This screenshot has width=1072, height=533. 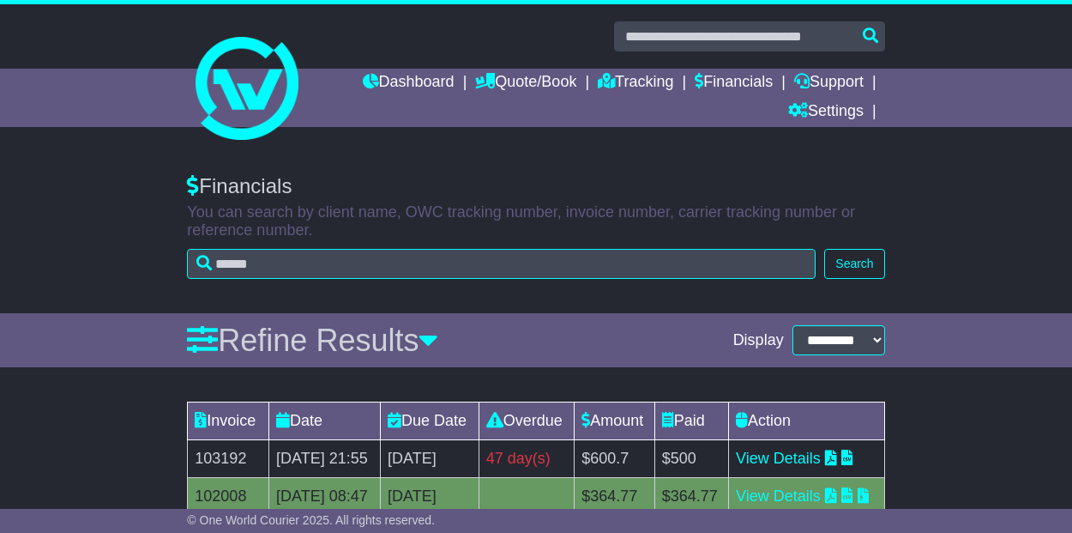 I want to click on td: Date, so click(x=325, y=421).